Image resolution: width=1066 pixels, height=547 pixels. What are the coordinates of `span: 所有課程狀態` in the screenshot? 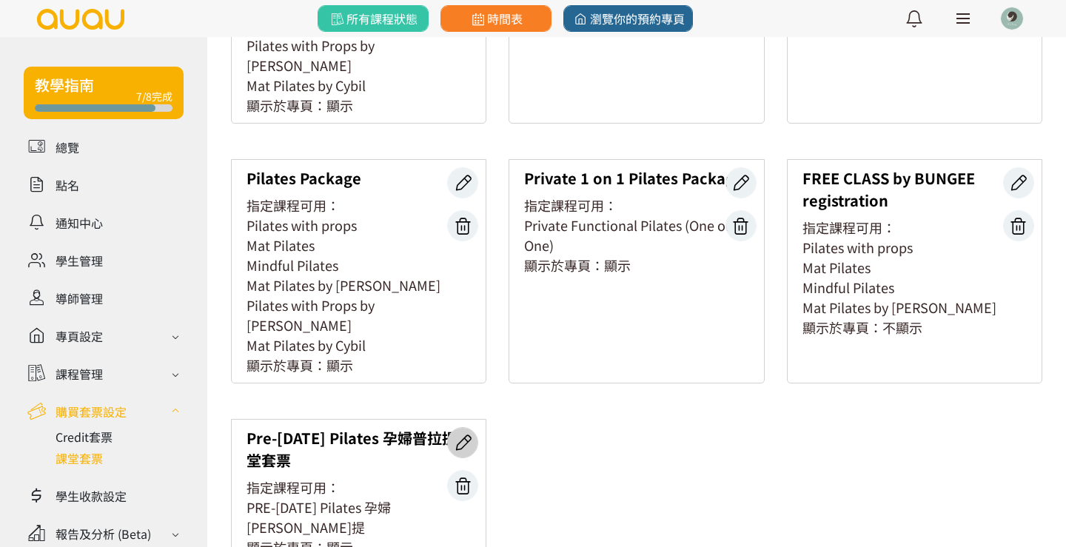 It's located at (372, 19).